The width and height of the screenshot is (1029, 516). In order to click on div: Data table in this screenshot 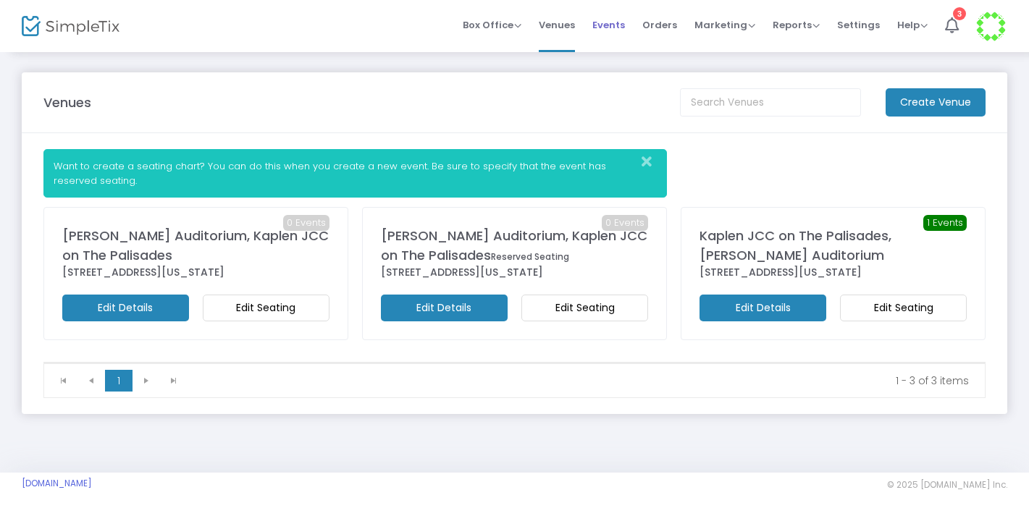, I will do `click(514, 363)`.